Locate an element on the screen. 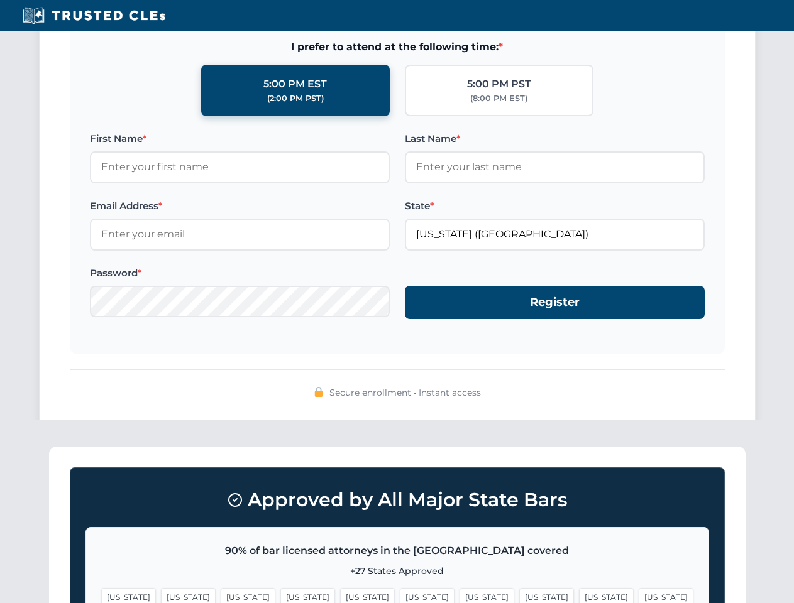 This screenshot has height=603, width=794. div: (8:00 PM EST) is located at coordinates (498, 99).